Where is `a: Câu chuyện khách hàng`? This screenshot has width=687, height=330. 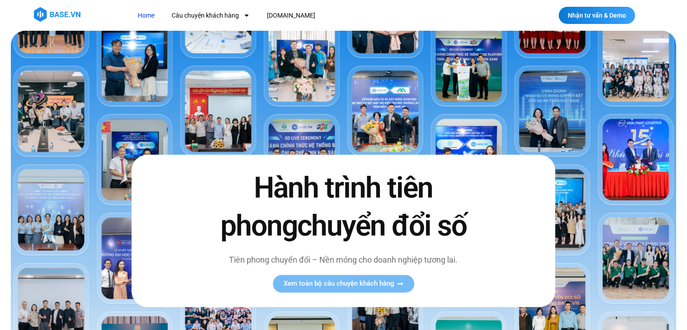 a: Câu chuyện khách hàng is located at coordinates (210, 15).